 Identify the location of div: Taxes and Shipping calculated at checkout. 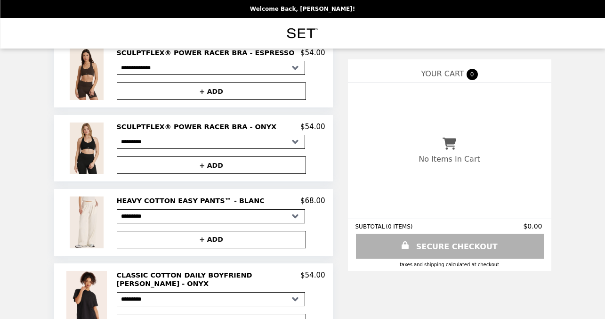
(450, 264).